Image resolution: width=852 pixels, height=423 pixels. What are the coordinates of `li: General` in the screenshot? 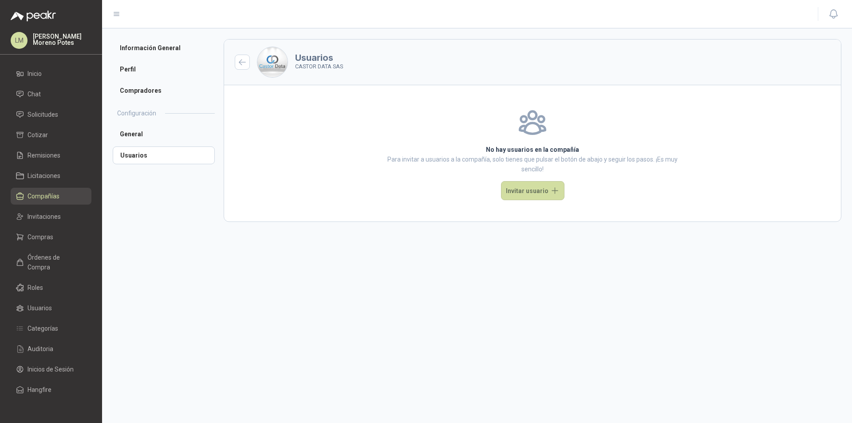 It's located at (164, 134).